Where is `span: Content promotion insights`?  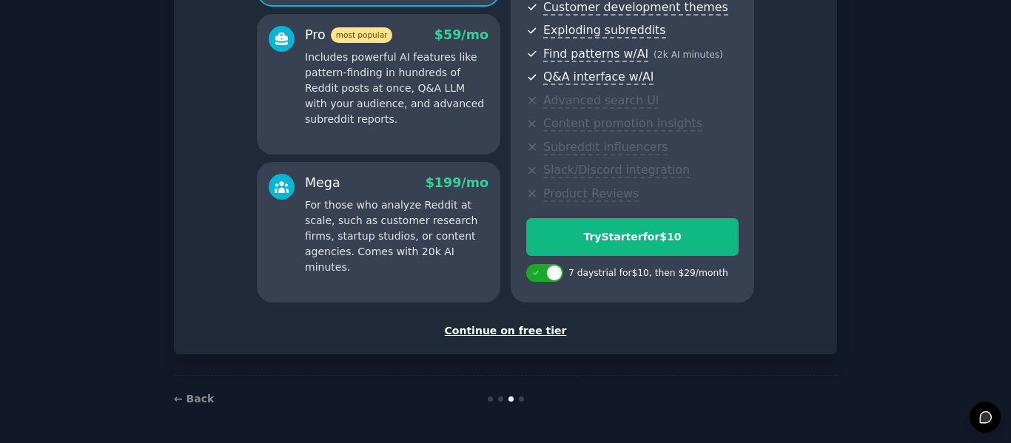 span: Content promotion insights is located at coordinates (623, 124).